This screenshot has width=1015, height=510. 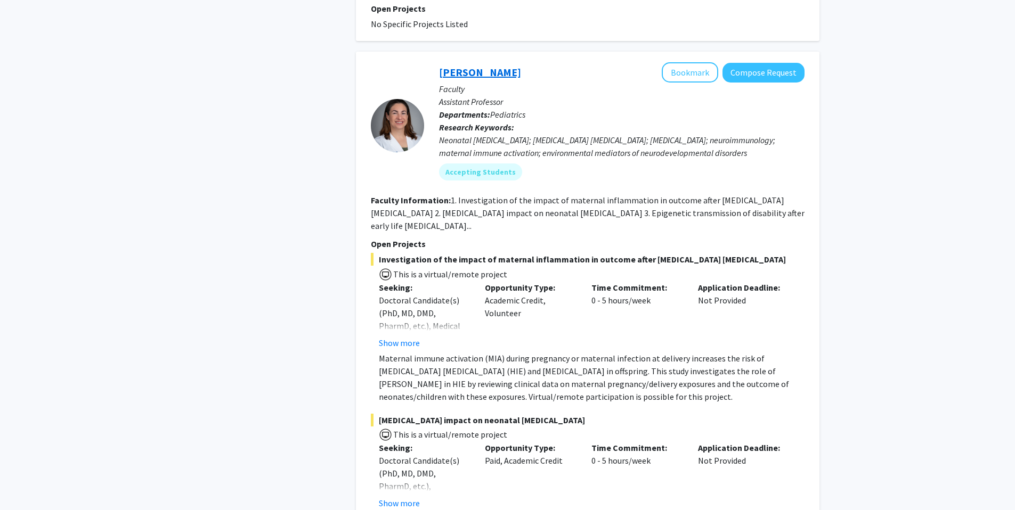 What do you see at coordinates (530, 476) in the screenshot?
I see `div: Paid, Academic Credit` at bounding box center [530, 476].